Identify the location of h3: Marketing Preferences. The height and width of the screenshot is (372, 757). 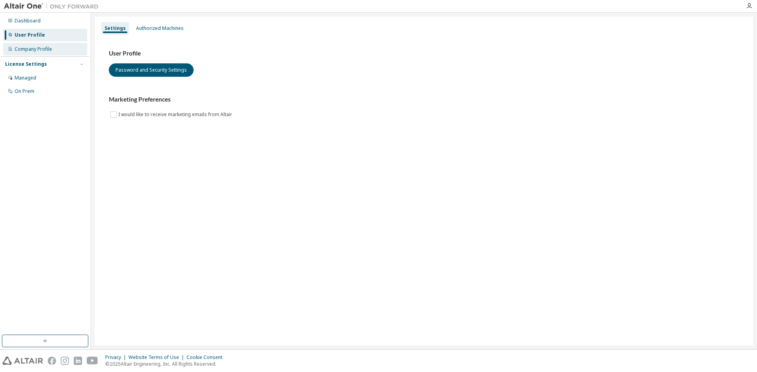
(424, 100).